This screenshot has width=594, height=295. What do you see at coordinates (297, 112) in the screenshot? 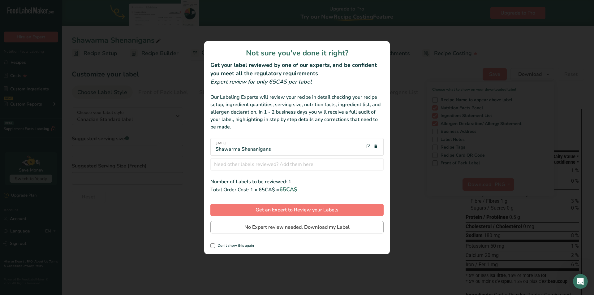
I see `div: Our Labeling Experts will review your recipe in detail checking your recipe setup, ingredient qua...` at bounding box center [297, 112].